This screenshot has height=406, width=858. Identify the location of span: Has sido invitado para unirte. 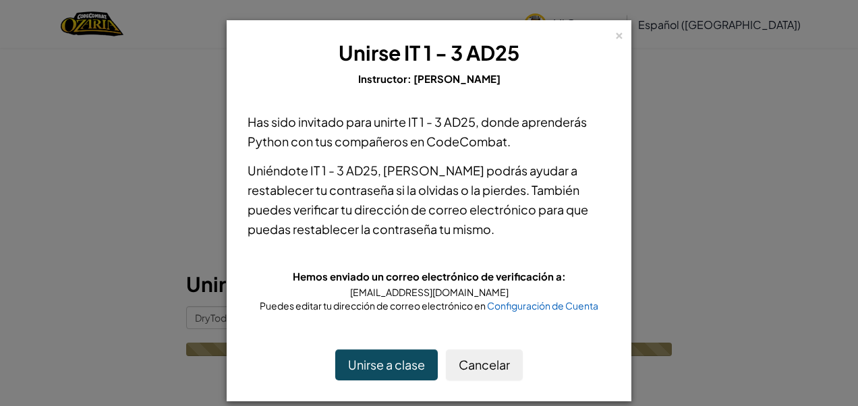
(328, 121).